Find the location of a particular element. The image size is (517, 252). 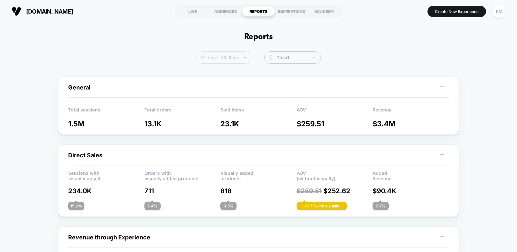

p: 13.1K is located at coordinates (183, 124).